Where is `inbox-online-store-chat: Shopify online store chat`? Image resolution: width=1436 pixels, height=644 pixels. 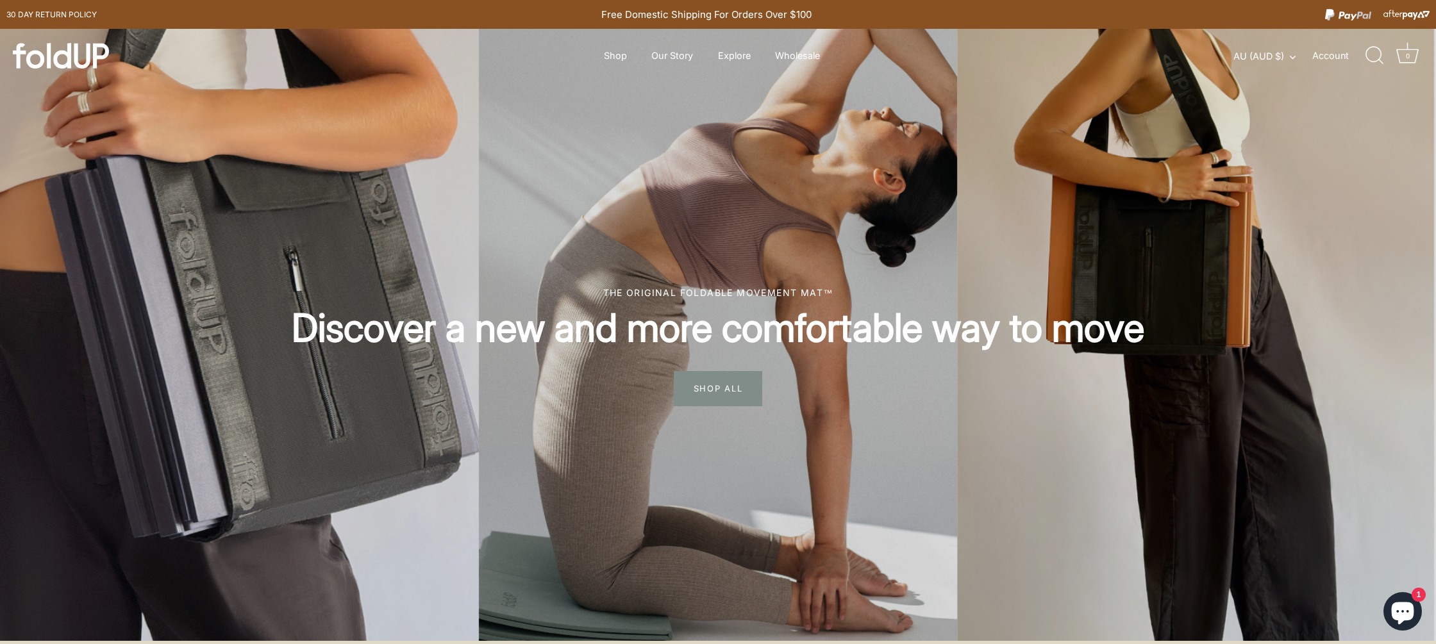
inbox-online-store-chat: Shopify online store chat is located at coordinates (1402, 613).